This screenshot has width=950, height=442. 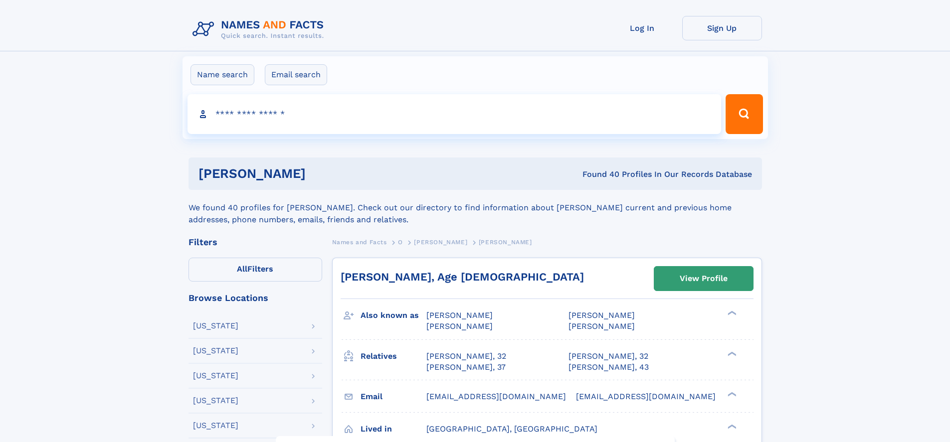 I want to click on div: View Profile, so click(x=704, y=279).